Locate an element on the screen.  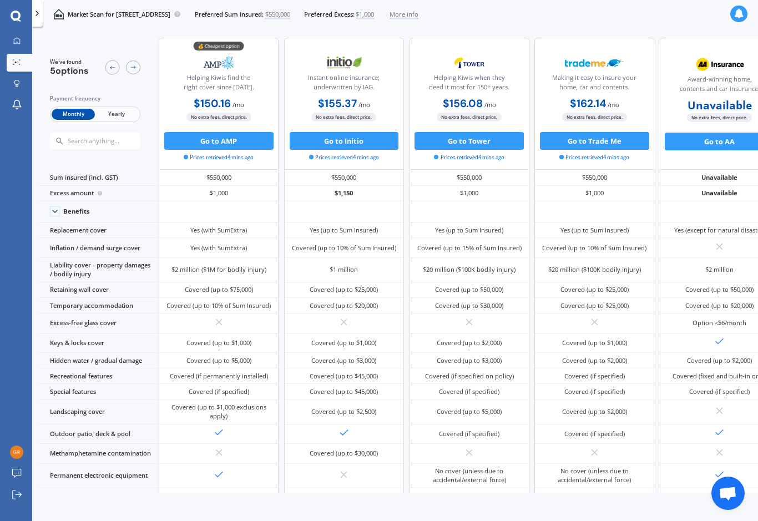
div: Sum insured (incl. GST) is located at coordinates (99, 178).